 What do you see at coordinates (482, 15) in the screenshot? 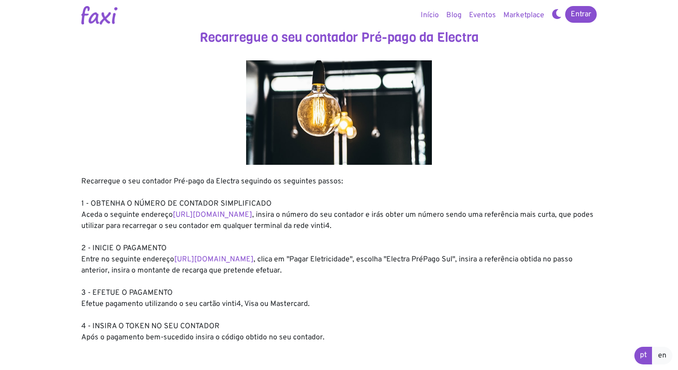
I see `a: Eventos` at bounding box center [482, 15].